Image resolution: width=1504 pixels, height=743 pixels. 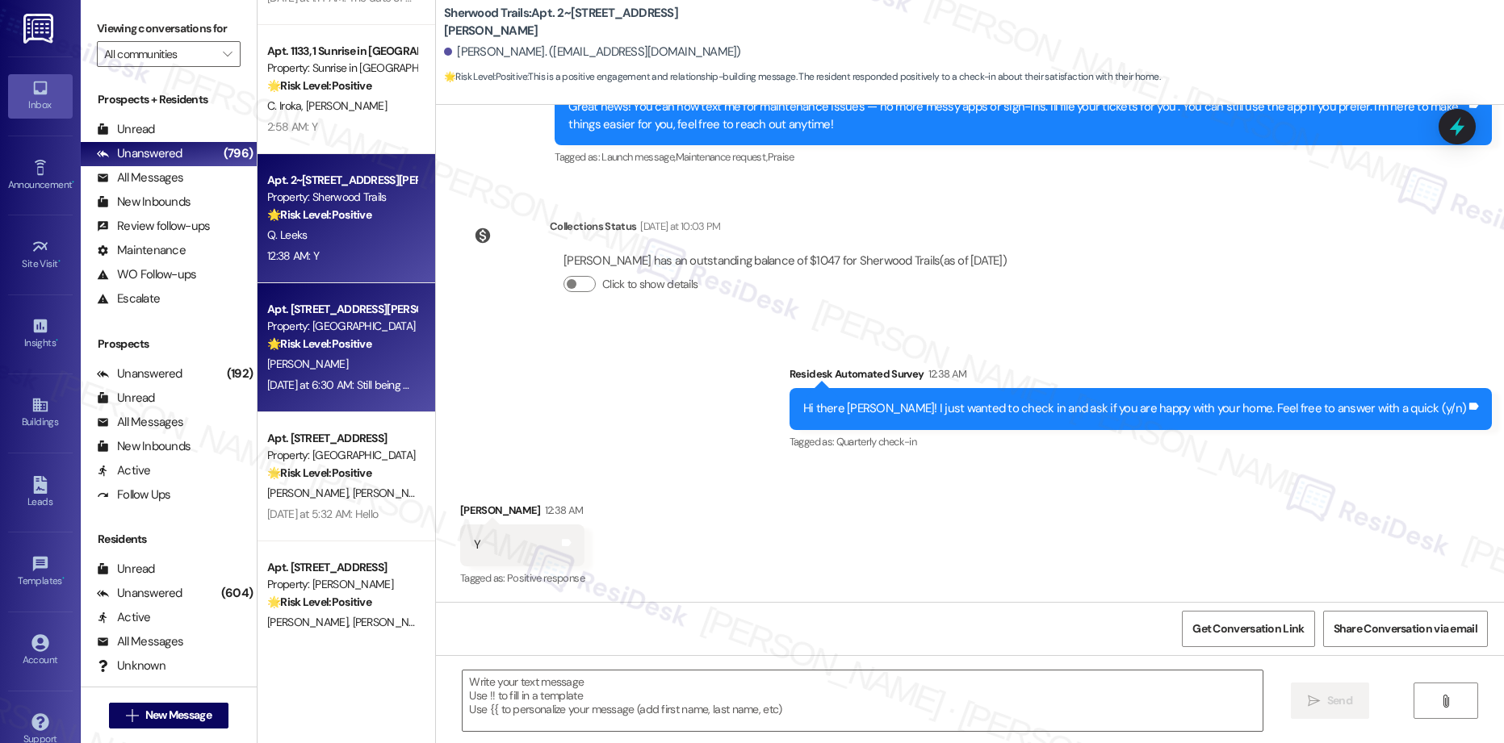 I want to click on button: Share Conversation via email, so click(x=1405, y=629).